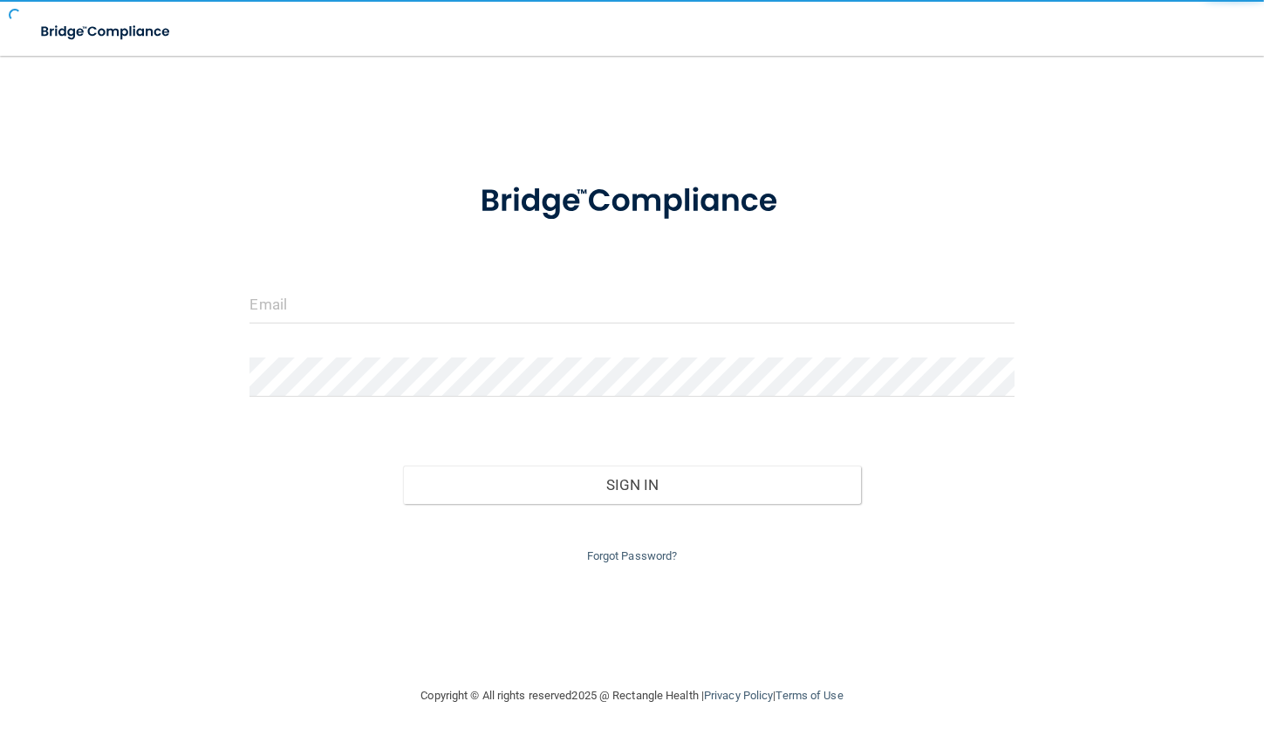 The height and width of the screenshot is (742, 1264). What do you see at coordinates (738, 695) in the screenshot?
I see `a: Privacy Policy` at bounding box center [738, 695].